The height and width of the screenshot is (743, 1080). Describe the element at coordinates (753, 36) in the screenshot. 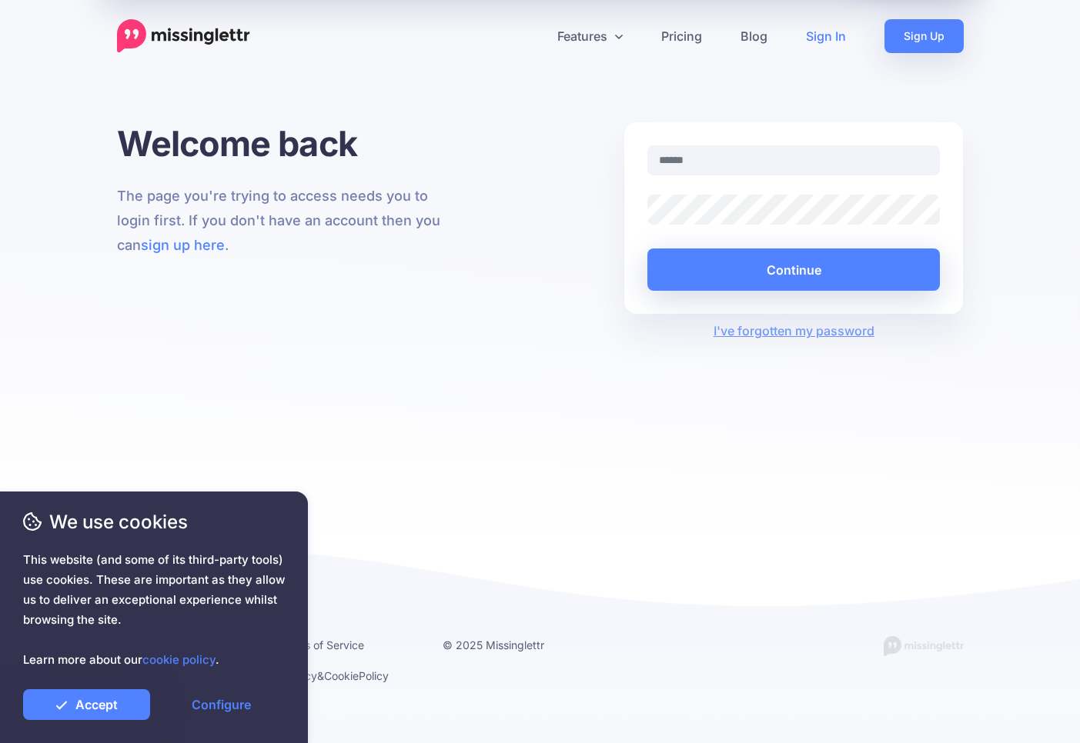

I see `a: Blog` at that location.